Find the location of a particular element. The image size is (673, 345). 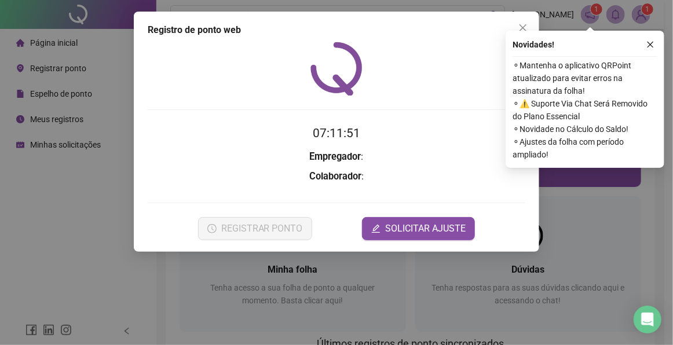

strong: Colaborador is located at coordinates (335, 176).